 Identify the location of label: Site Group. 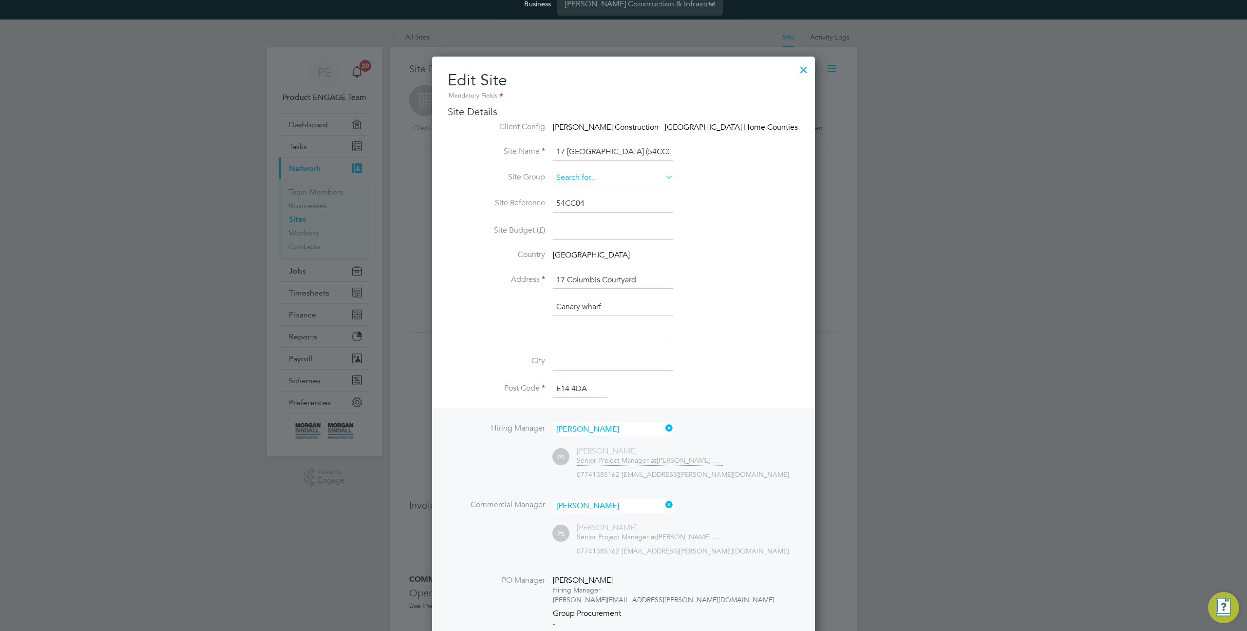
(497, 177).